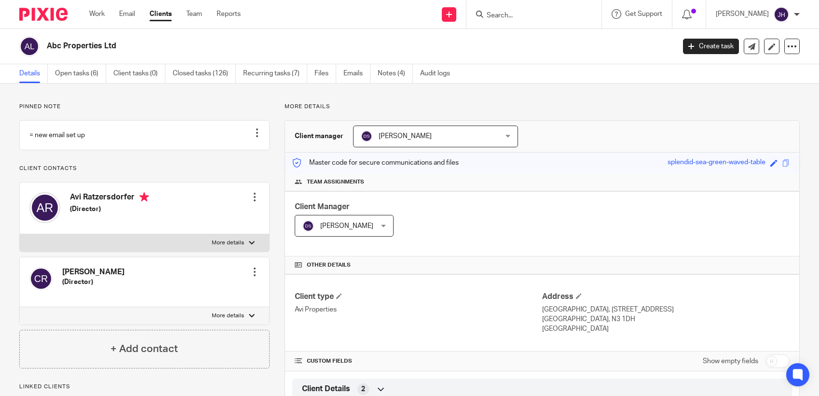  Describe the element at coordinates (204, 73) in the screenshot. I see `a: Closed tasks (126)` at that location.